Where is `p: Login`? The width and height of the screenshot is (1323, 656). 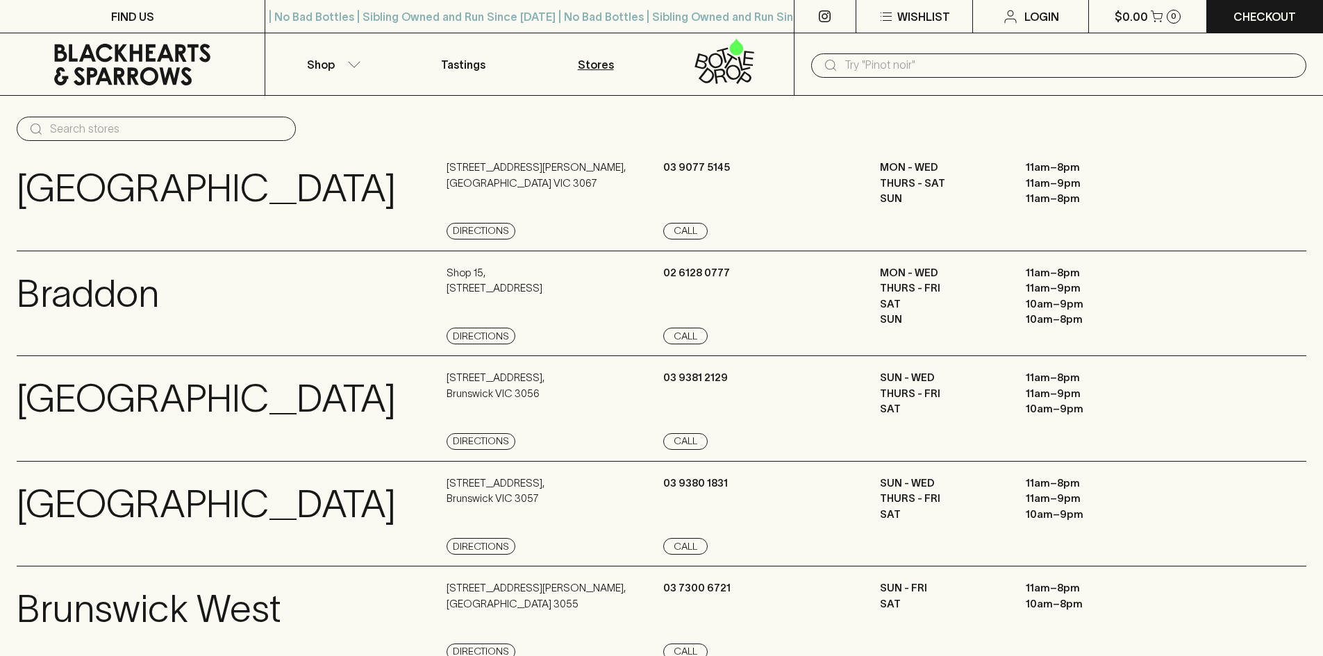 p: Login is located at coordinates (1042, 17).